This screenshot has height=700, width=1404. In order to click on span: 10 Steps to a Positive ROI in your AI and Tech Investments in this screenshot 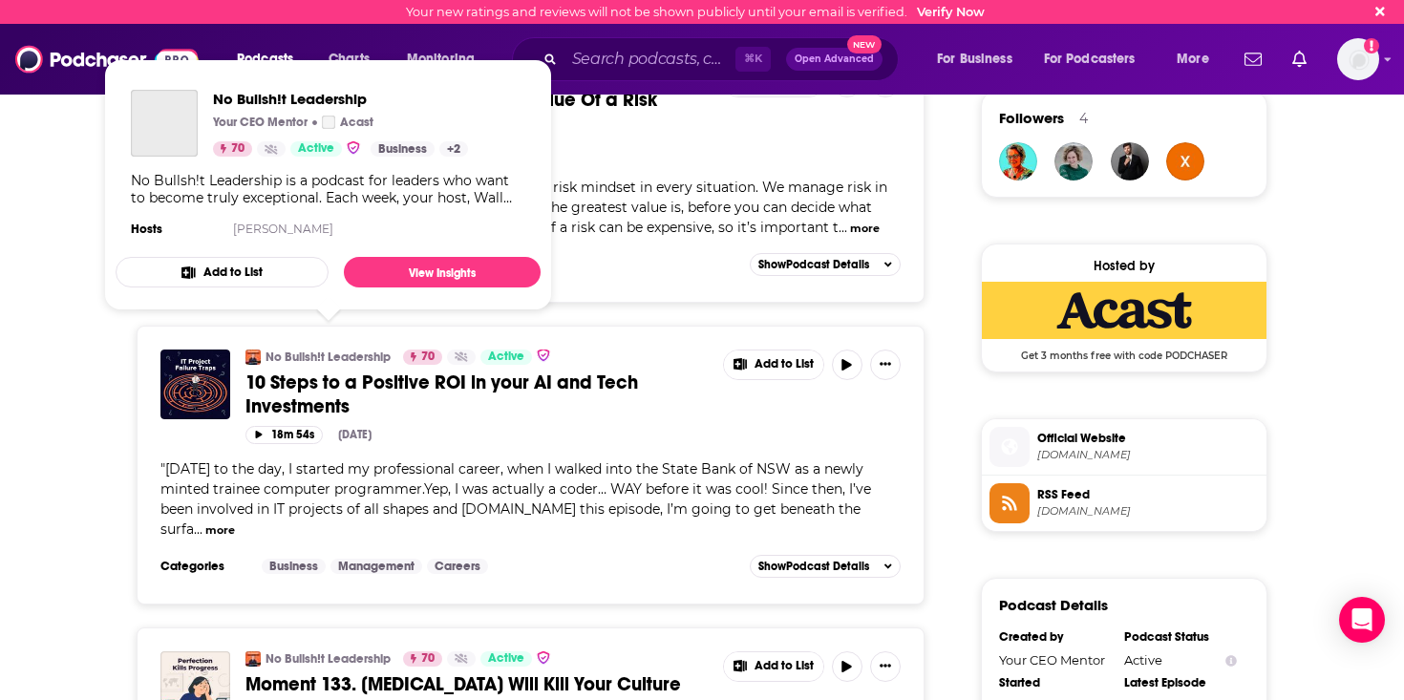, I will do `click(441, 394)`.